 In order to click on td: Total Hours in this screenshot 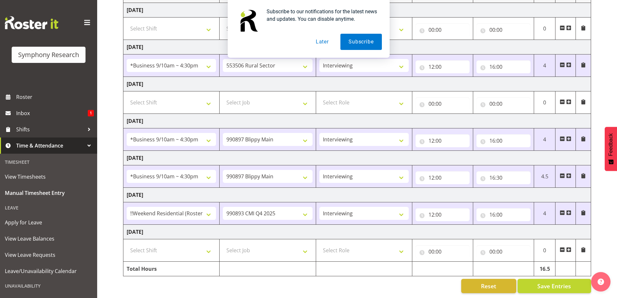, I will do `click(171, 269)`.